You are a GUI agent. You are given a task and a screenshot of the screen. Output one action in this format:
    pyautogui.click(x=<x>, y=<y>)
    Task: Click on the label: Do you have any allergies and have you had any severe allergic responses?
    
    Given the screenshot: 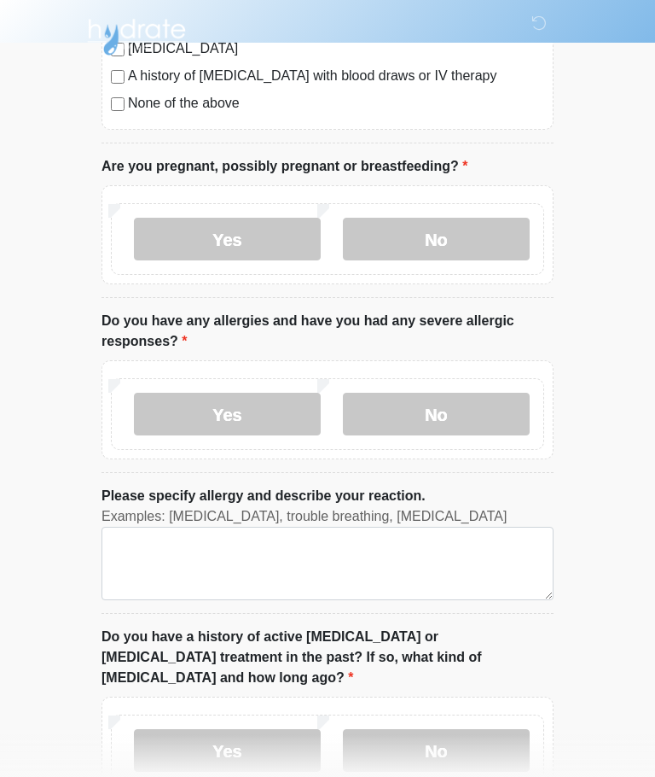 What is the action you would take?
    pyautogui.click(x=328, y=331)
    